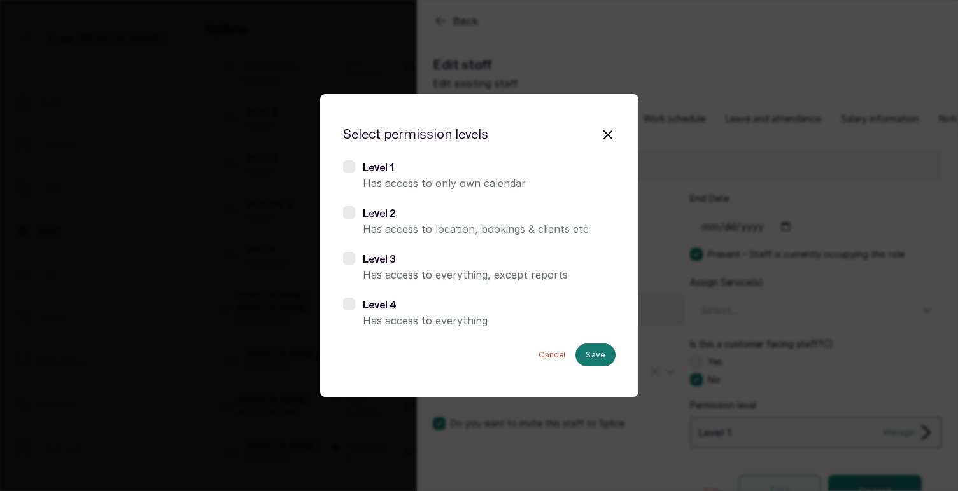 This screenshot has height=491, width=958. Describe the element at coordinates (489, 183) in the screenshot. I see `p: Has access to only own calendar` at that location.